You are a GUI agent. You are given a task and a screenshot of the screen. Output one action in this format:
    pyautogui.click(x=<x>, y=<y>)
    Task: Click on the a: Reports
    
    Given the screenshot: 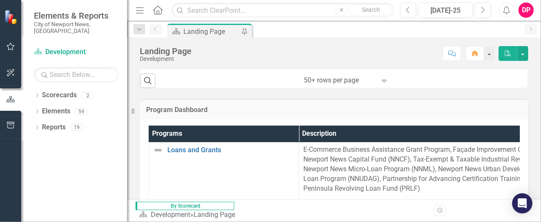 What is the action you would take?
    pyautogui.click(x=54, y=128)
    